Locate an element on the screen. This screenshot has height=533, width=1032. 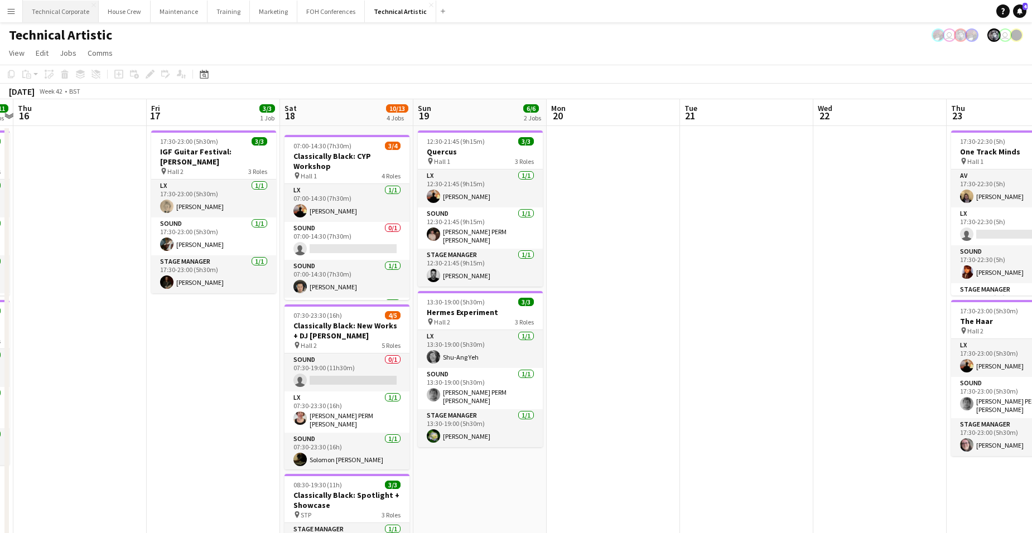
span: Fri is located at coordinates (156, 108).